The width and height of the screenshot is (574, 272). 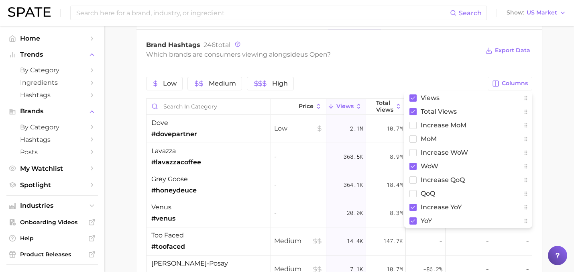 I want to click on button: lavazza#lavazzacoffee-368.5k8.9m>1,000%--, so click(x=339, y=157).